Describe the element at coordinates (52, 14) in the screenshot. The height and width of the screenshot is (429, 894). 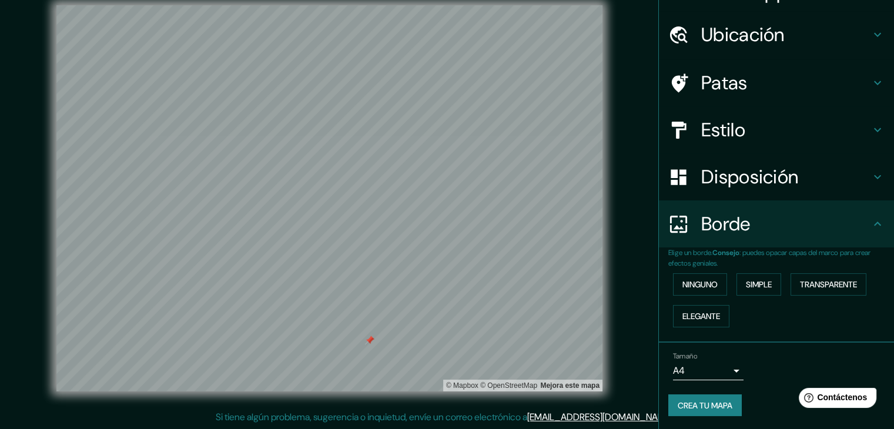
I see `font: Contáctenos` at that location.